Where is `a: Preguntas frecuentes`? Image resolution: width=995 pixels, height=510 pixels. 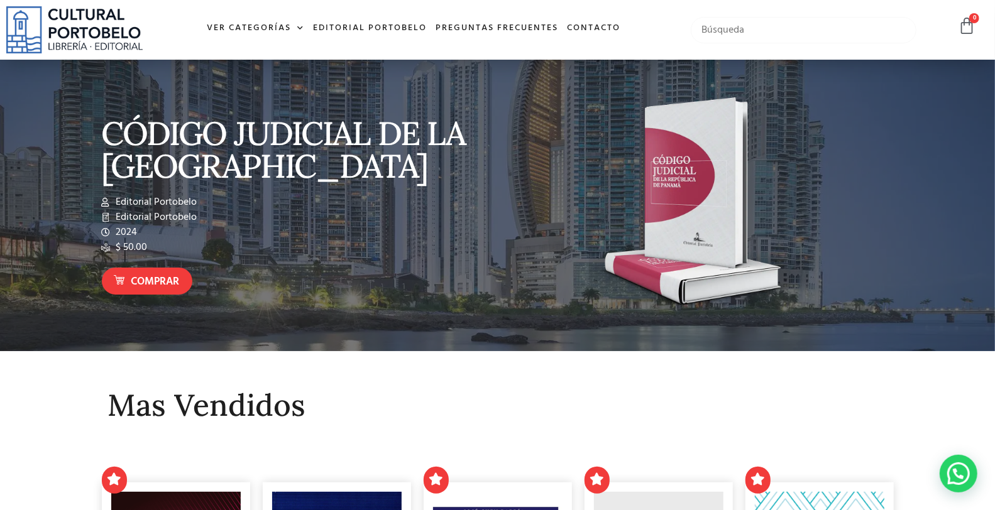 a: Preguntas frecuentes is located at coordinates (497, 28).